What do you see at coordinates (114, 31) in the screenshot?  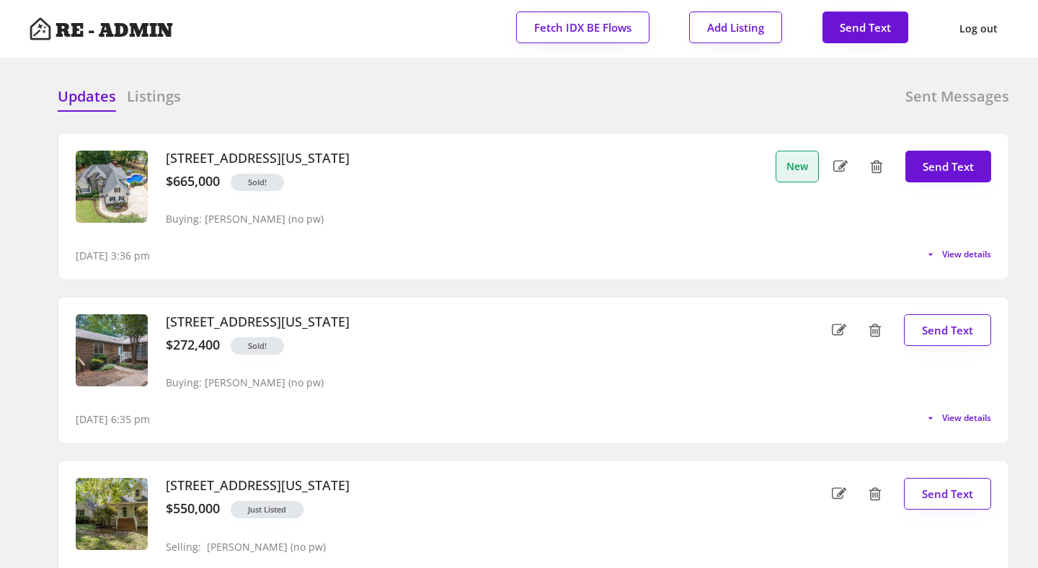 I see `h4: RE - ADMIN` at bounding box center [114, 31].